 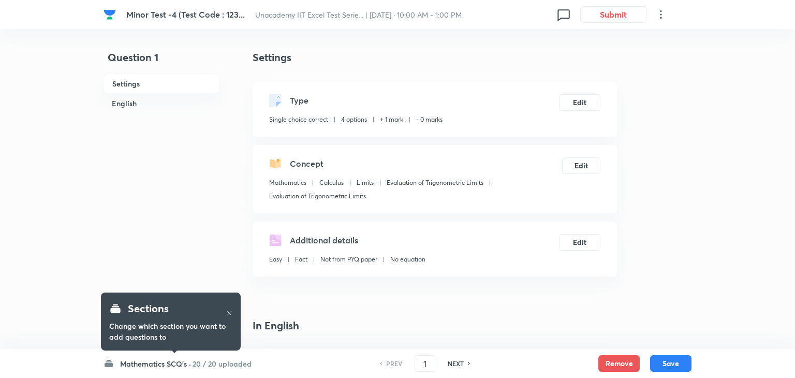 I want to click on span: Minor Test -4 (Test Code : 123..., so click(x=185, y=14).